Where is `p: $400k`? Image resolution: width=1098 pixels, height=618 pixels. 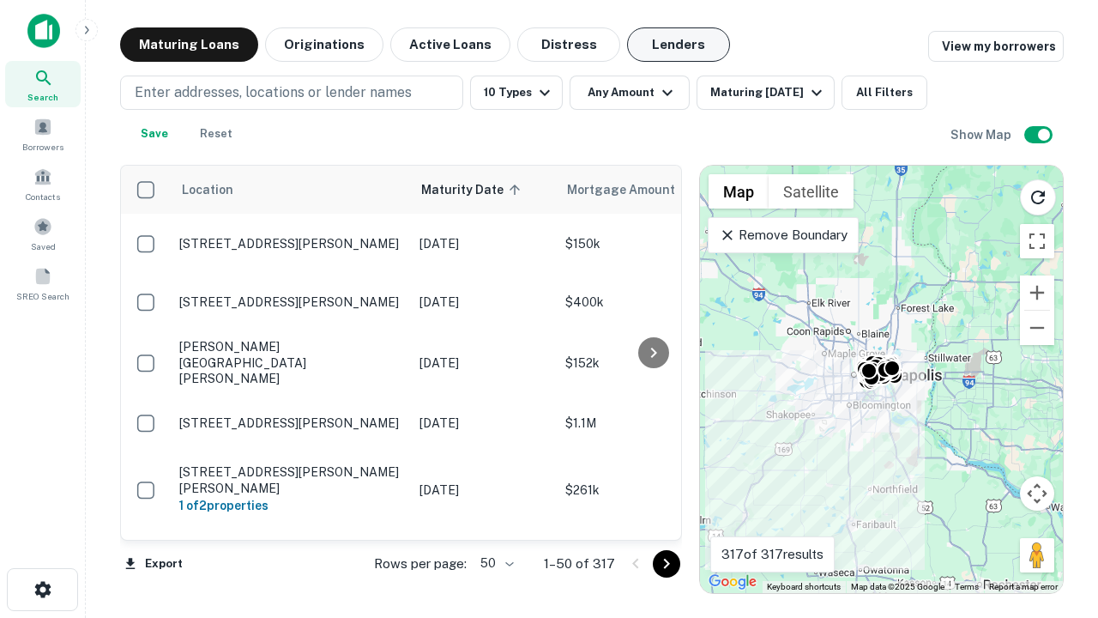 p: $400k is located at coordinates (651, 302).